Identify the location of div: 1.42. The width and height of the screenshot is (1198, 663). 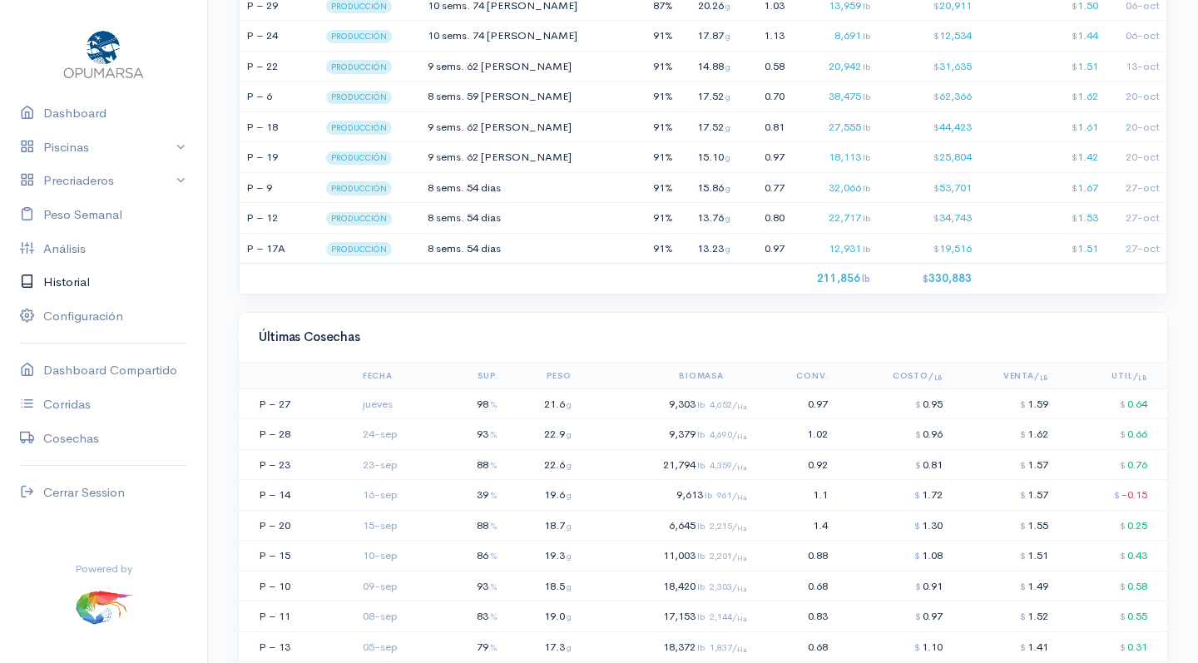
(1041, 157).